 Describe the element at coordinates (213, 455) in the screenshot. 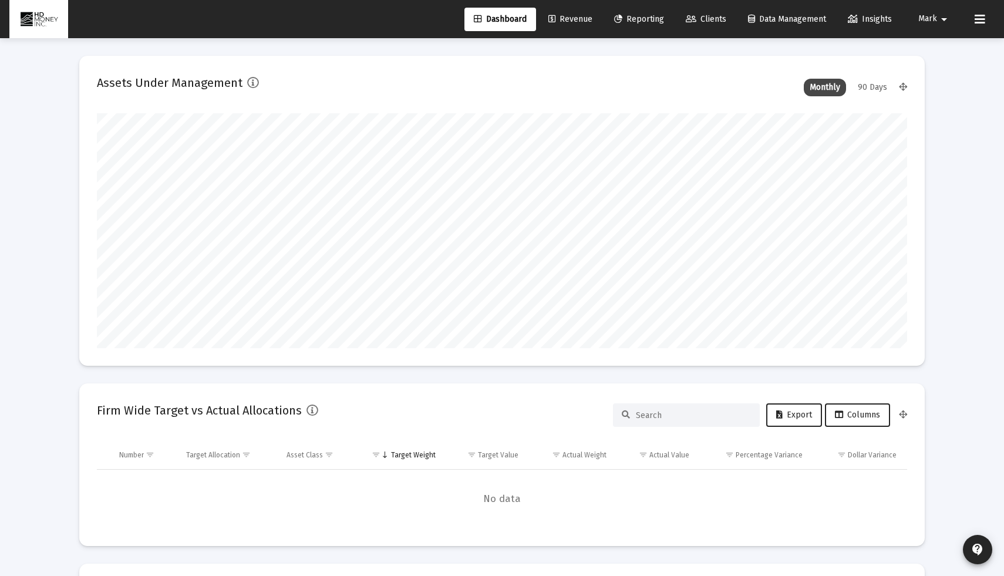

I see `div: Target Allocation` at that location.